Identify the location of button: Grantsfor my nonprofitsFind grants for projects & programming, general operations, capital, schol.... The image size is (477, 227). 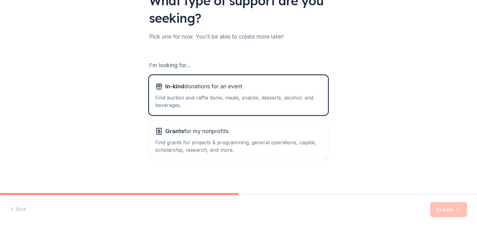
(239, 140).